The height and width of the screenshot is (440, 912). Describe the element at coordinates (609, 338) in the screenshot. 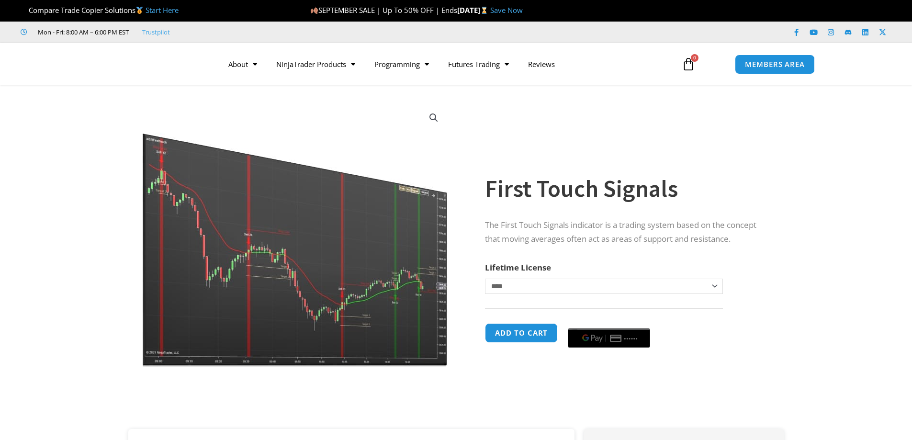

I see `button: Buy with GPay` at that location.